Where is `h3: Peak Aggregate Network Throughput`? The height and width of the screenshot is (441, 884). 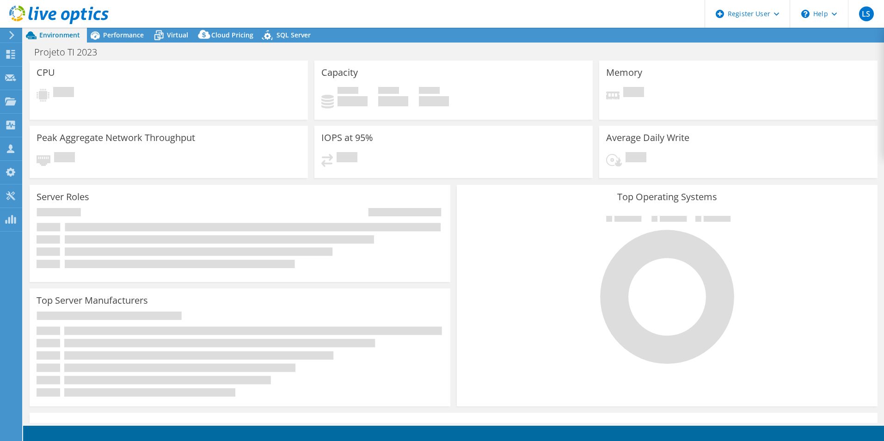
h3: Peak Aggregate Network Throughput is located at coordinates (116, 138).